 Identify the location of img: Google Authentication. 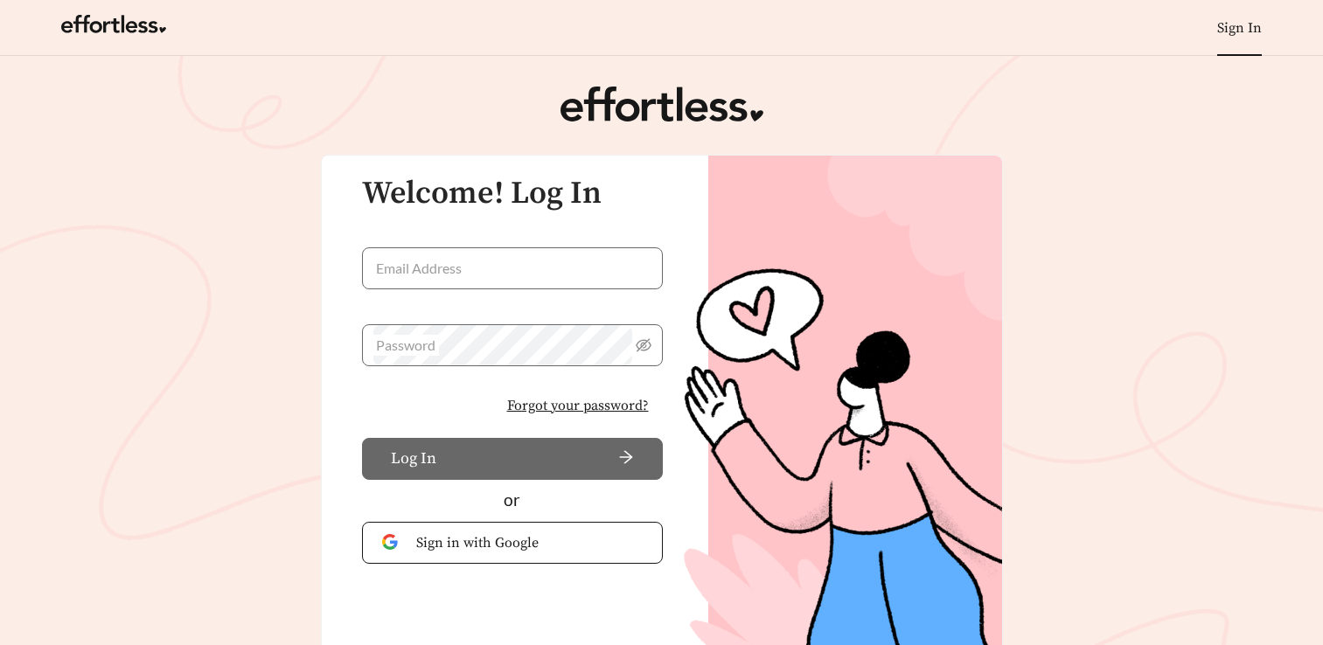
(392, 542).